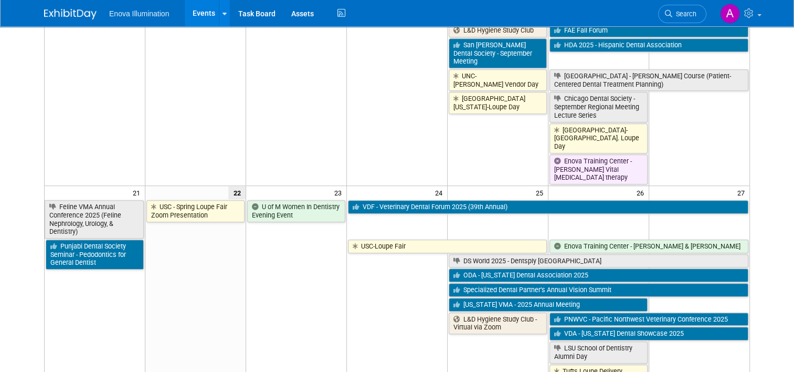  I want to click on span: Search, so click(684, 14).